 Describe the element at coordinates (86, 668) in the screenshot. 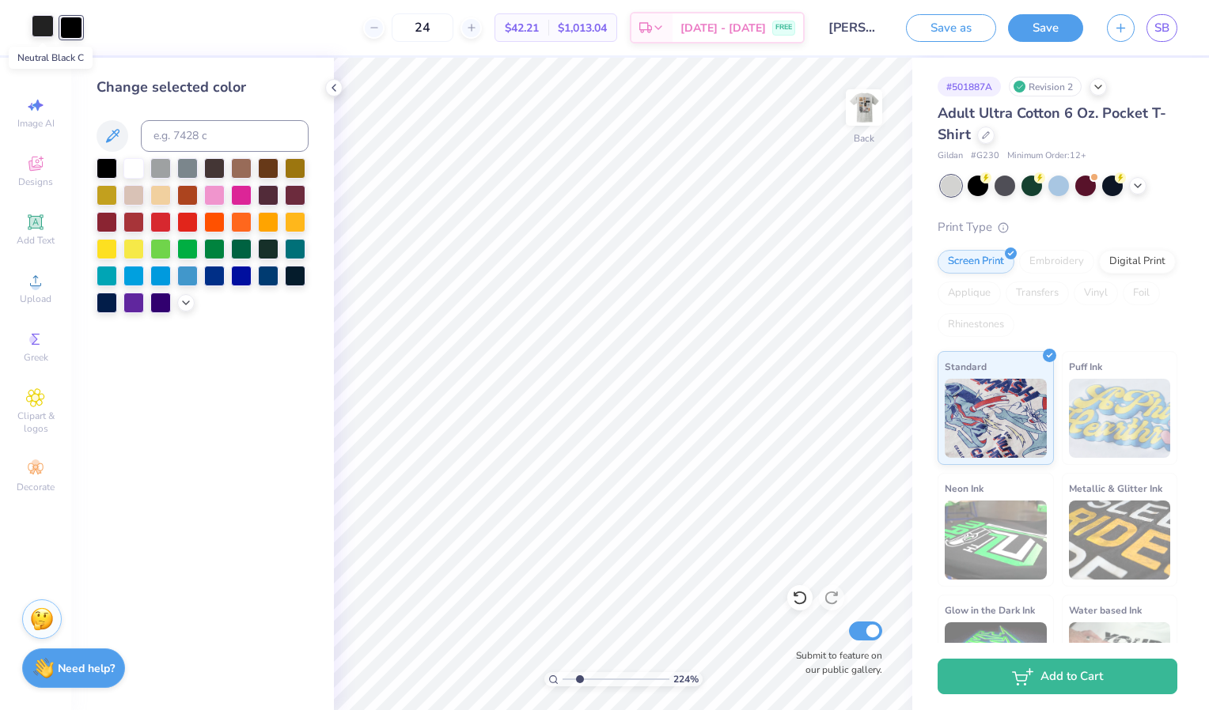

I see `strong: Need help?` at that location.